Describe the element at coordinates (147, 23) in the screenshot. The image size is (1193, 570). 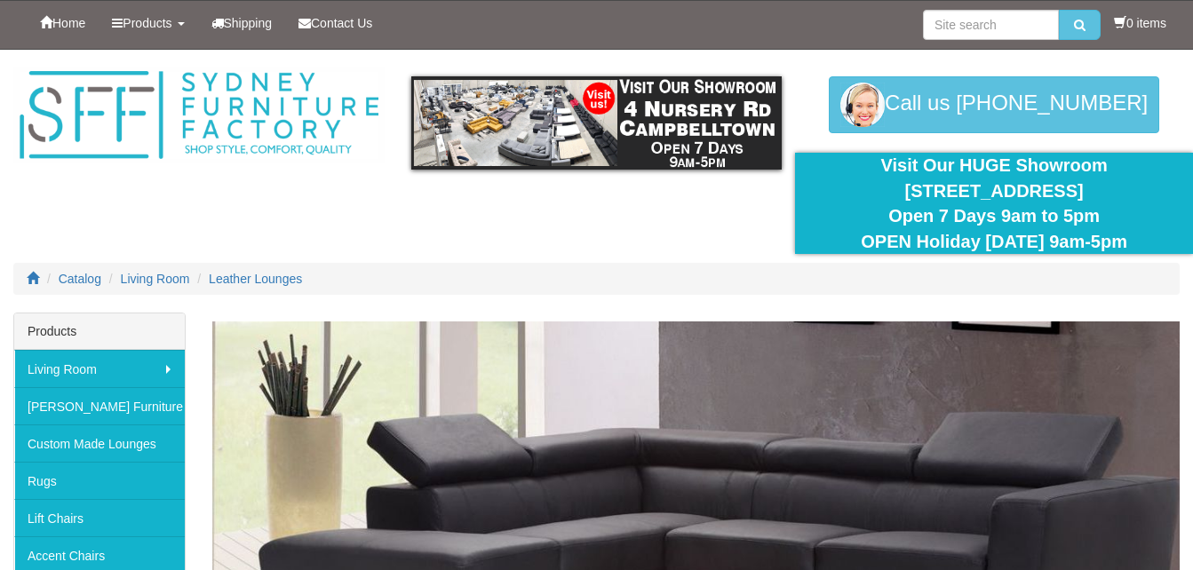
I see `a: Products` at that location.